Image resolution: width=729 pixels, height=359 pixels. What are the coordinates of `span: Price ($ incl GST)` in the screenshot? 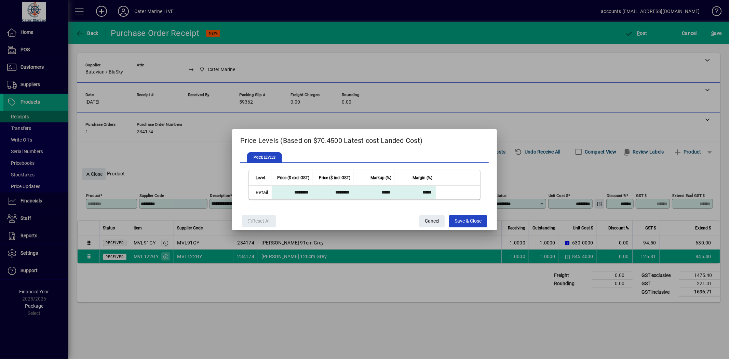 It's located at (335, 178).